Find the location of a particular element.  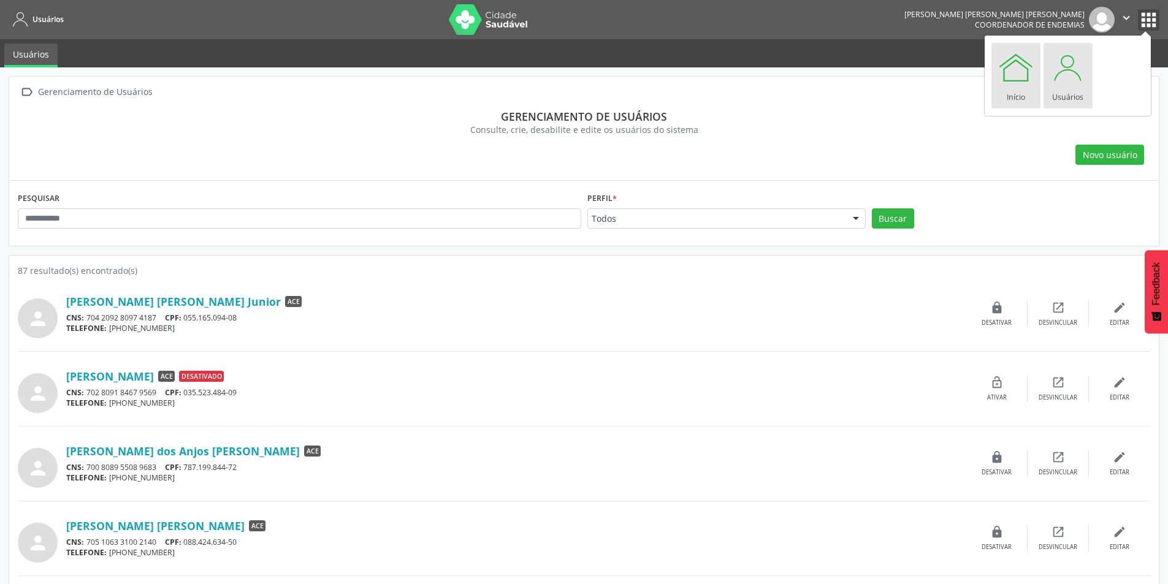

div: 700 8089 5508 9683 787.199.844-72 is located at coordinates (516, 467).